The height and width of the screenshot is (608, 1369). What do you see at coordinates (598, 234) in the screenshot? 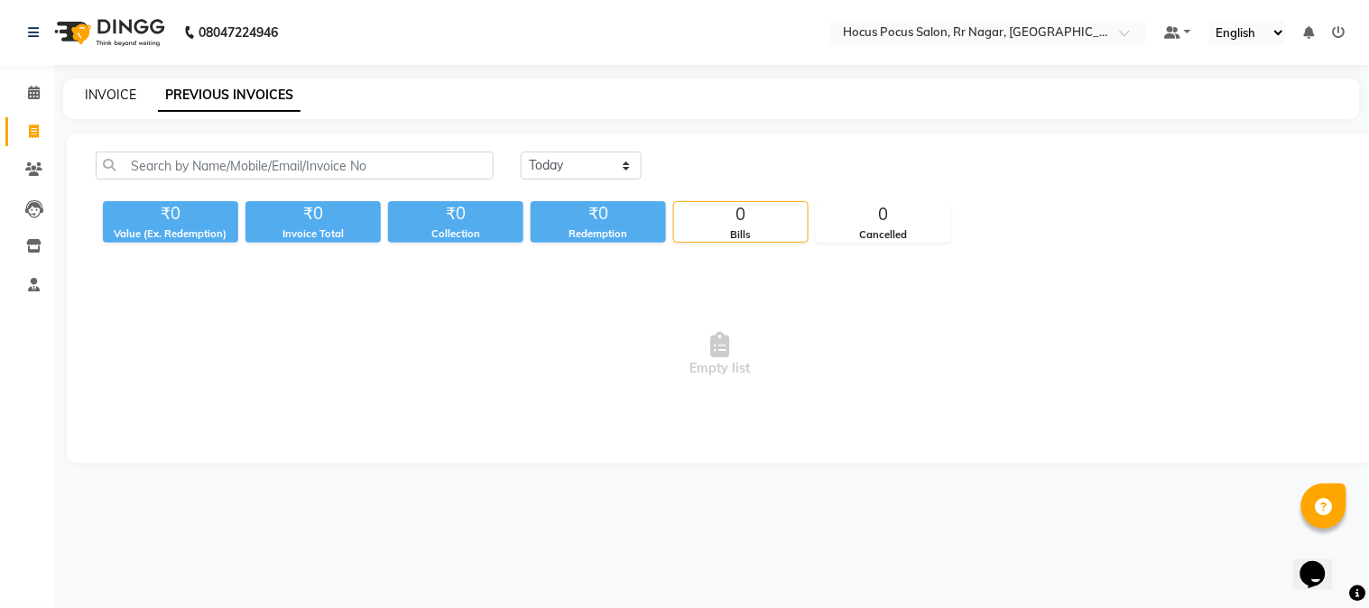
I see `div: Redemption` at bounding box center [598, 234].